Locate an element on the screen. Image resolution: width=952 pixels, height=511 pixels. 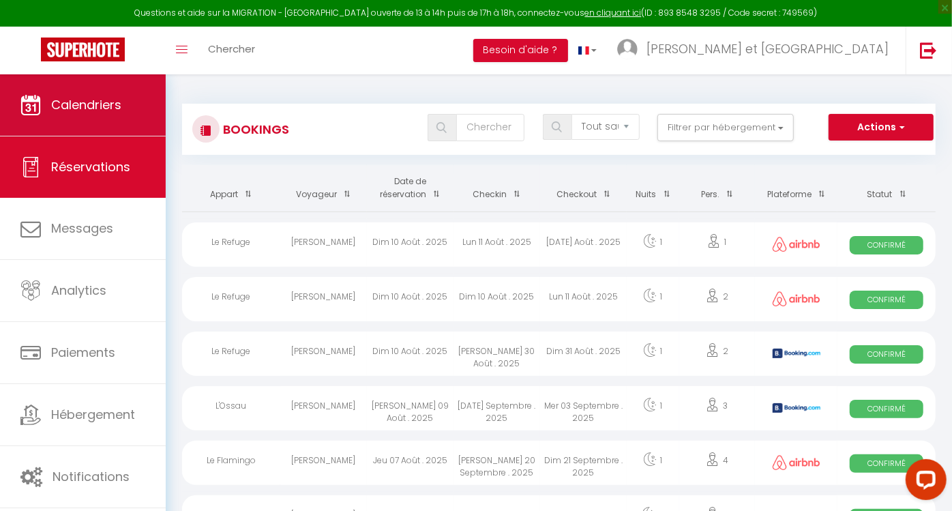
th: Sort by rentals is located at coordinates (231, 188).